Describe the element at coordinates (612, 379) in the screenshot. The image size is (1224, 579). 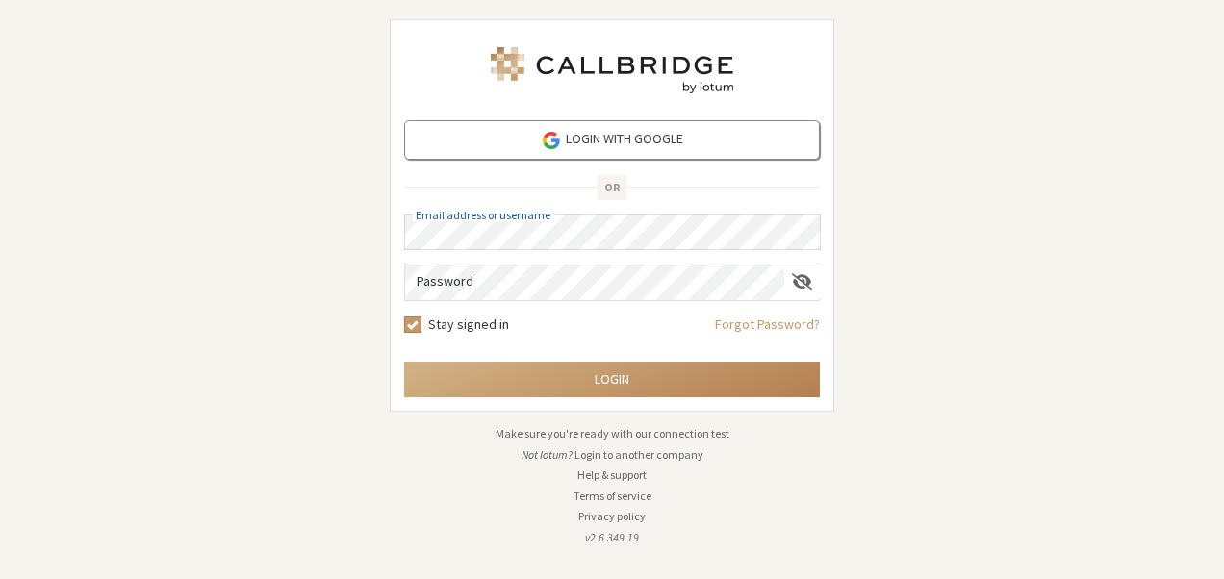
I see `button: Login` at that location.